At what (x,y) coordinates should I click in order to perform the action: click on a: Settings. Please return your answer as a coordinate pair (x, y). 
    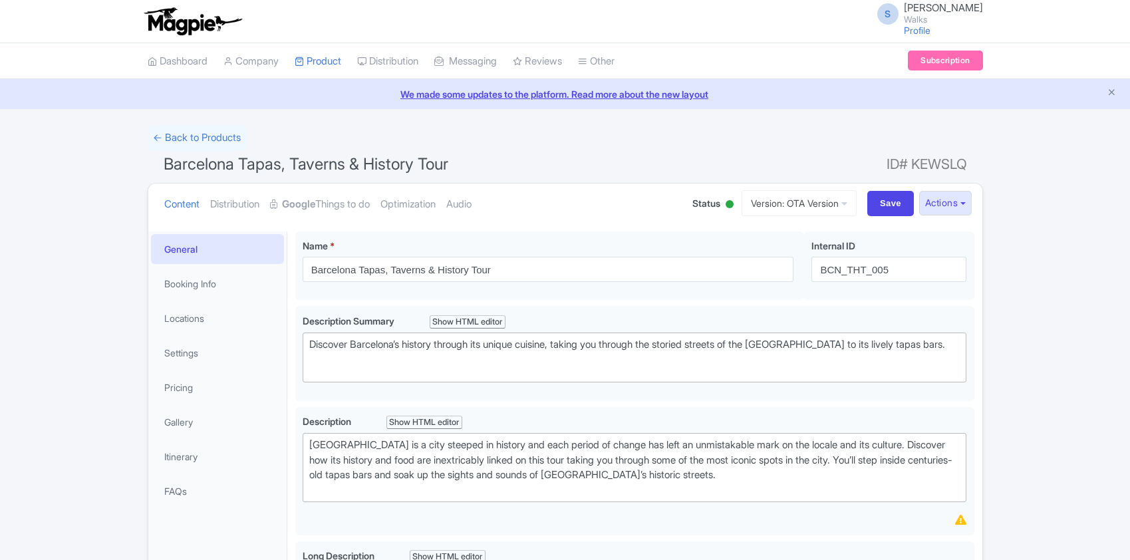
    Looking at the image, I should click on (217, 353).